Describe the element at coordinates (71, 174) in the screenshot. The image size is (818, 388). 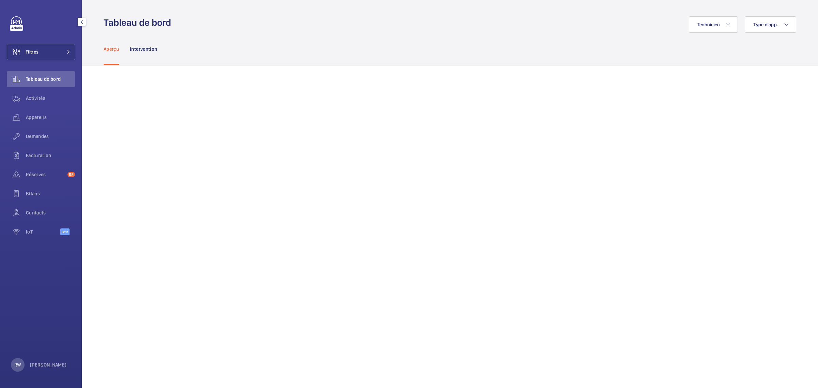
I see `span: 58` at that location.